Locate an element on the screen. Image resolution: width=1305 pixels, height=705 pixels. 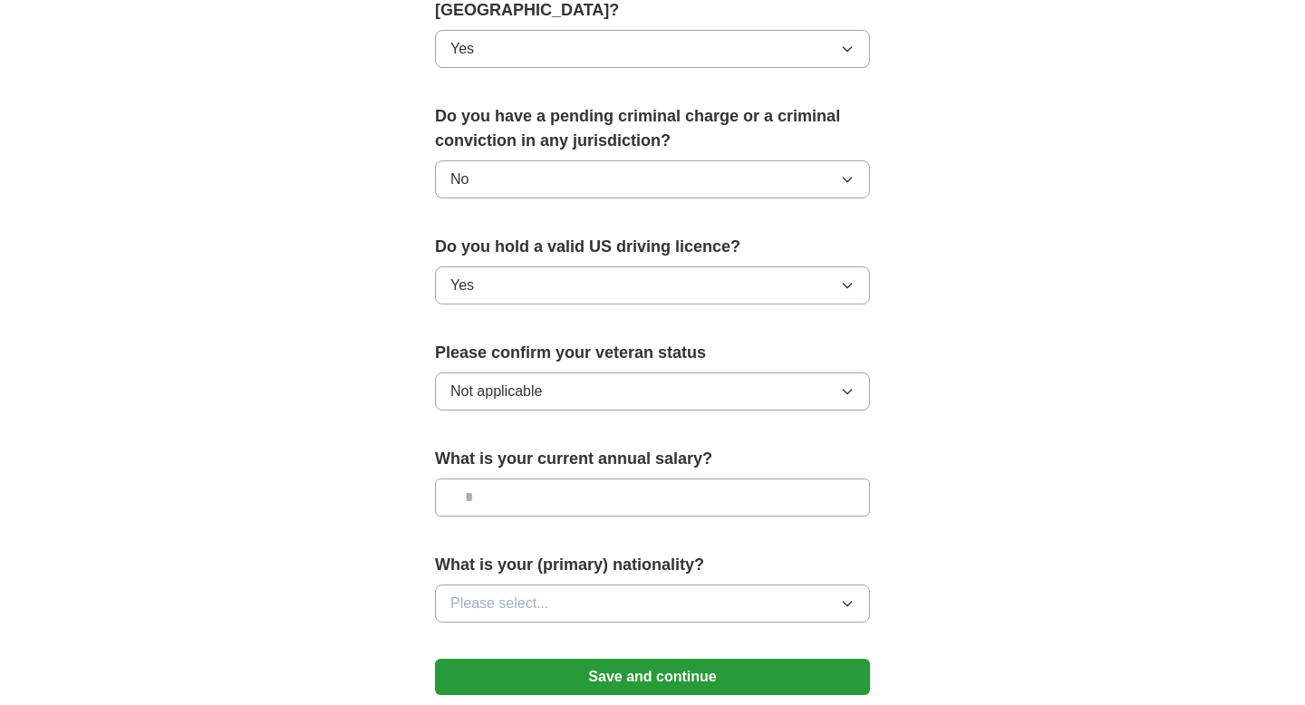
span: Please select... is located at coordinates (499, 604).